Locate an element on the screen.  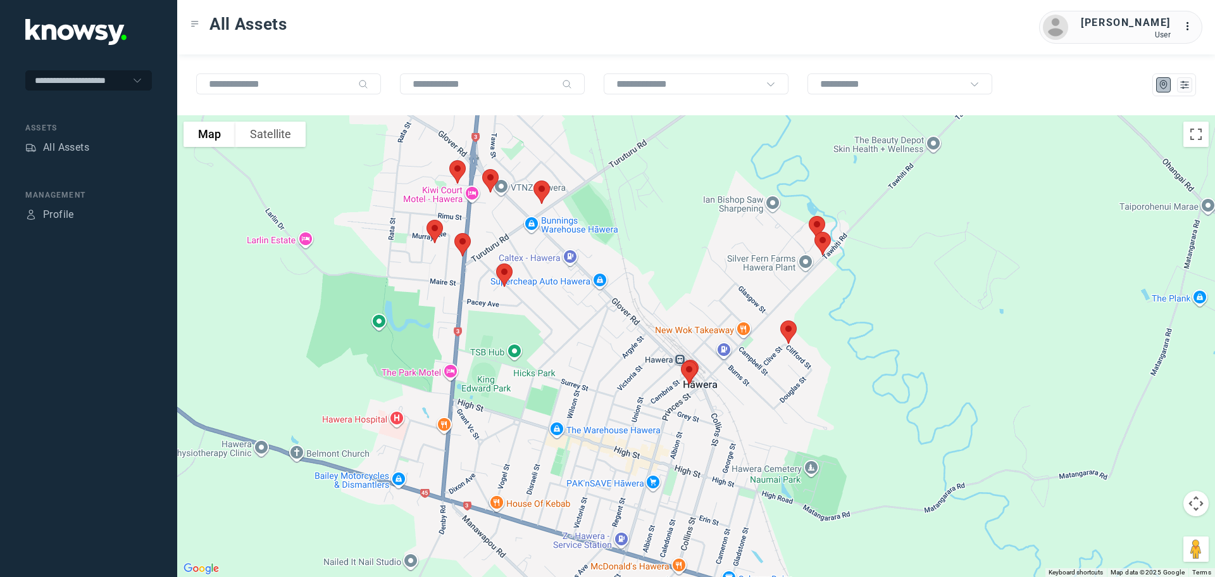
a: Open this area in Google Maps (opens a new window) is located at coordinates (201, 568).